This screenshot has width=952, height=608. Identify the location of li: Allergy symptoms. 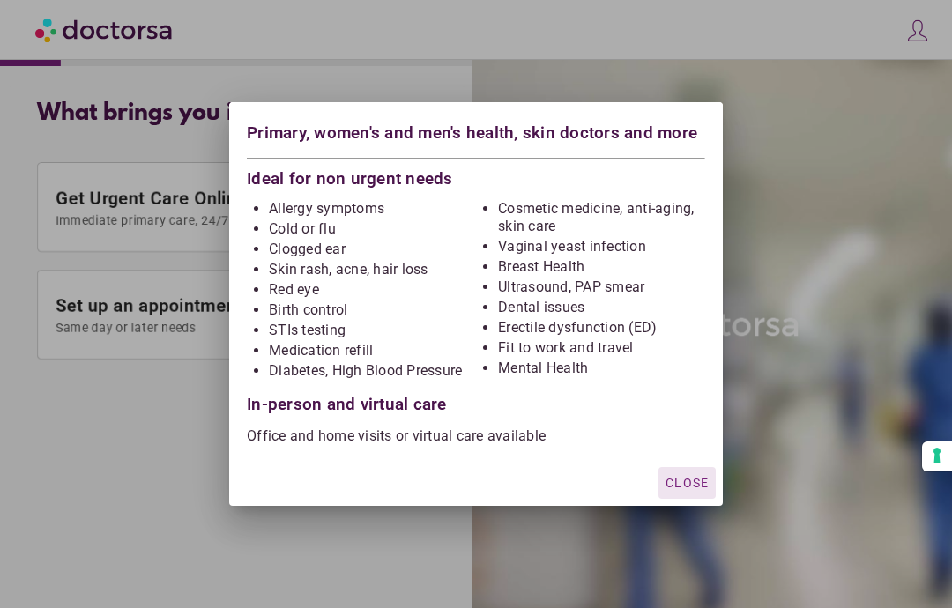
(372, 209).